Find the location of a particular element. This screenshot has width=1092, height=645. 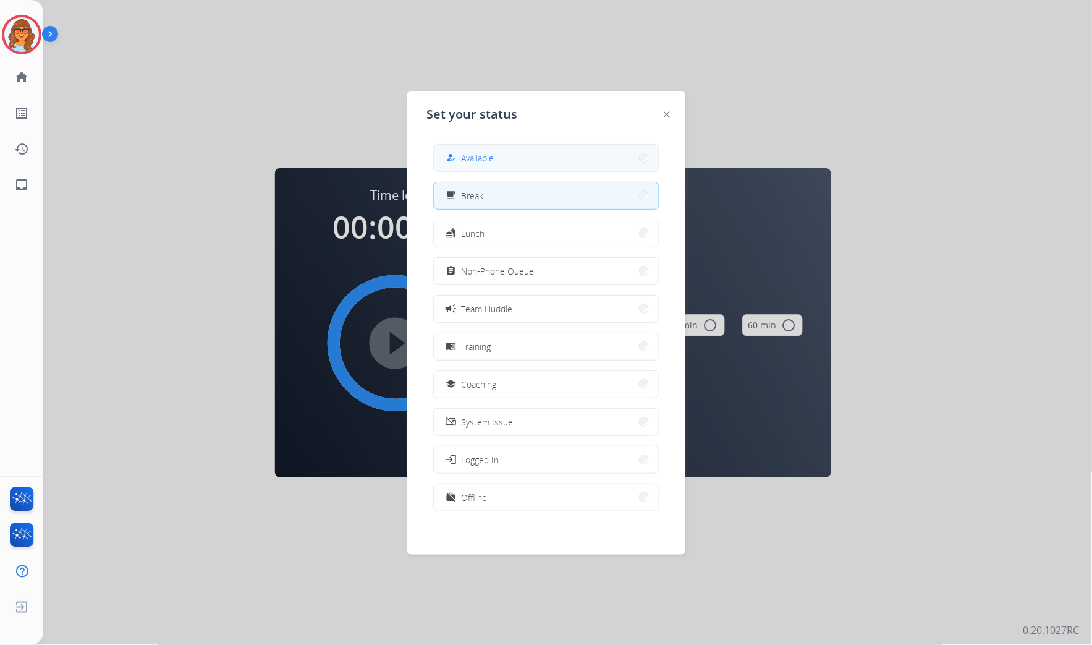

mat-icon: login is located at coordinates (451, 459).